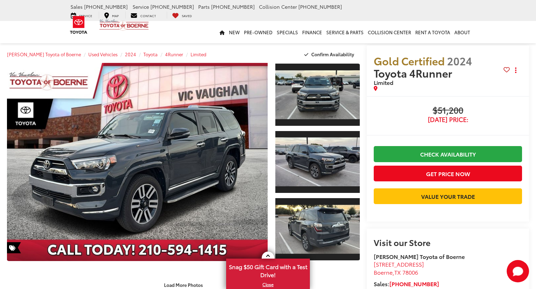  Describe the element at coordinates (448, 242) in the screenshot. I see `h2: Visit our Store` at that location.